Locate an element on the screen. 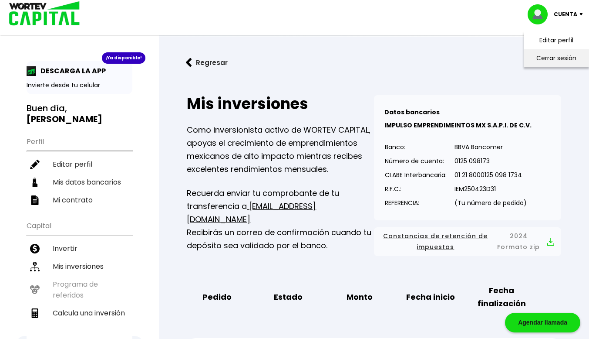 Image resolution: width=589 pixels, height=339 pixels. li: Calcula una inversión is located at coordinates (79, 312).